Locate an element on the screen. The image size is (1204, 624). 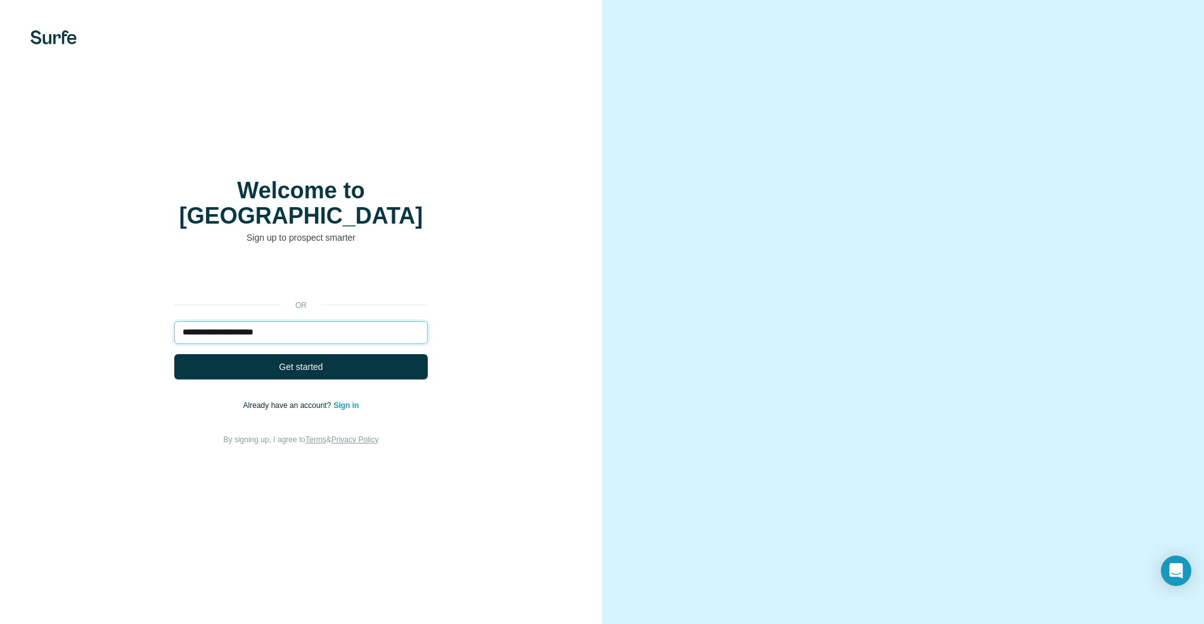
div: Open Intercom Messenger is located at coordinates (1176, 571).